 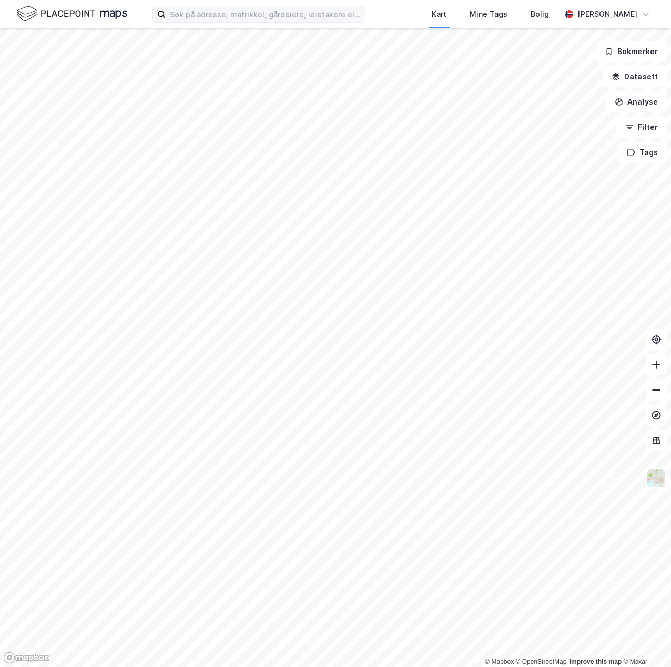 I want to click on div: Kart, so click(x=439, y=14).